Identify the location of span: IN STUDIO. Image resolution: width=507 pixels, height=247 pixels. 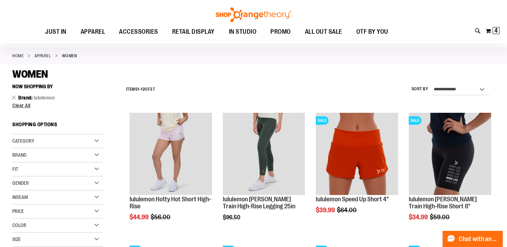
(242, 32).